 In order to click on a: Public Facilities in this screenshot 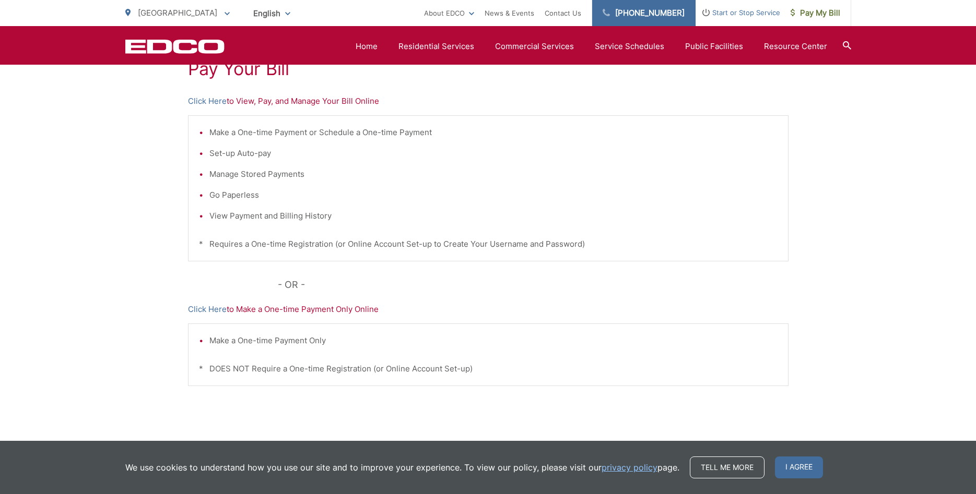, I will do `click(714, 46)`.